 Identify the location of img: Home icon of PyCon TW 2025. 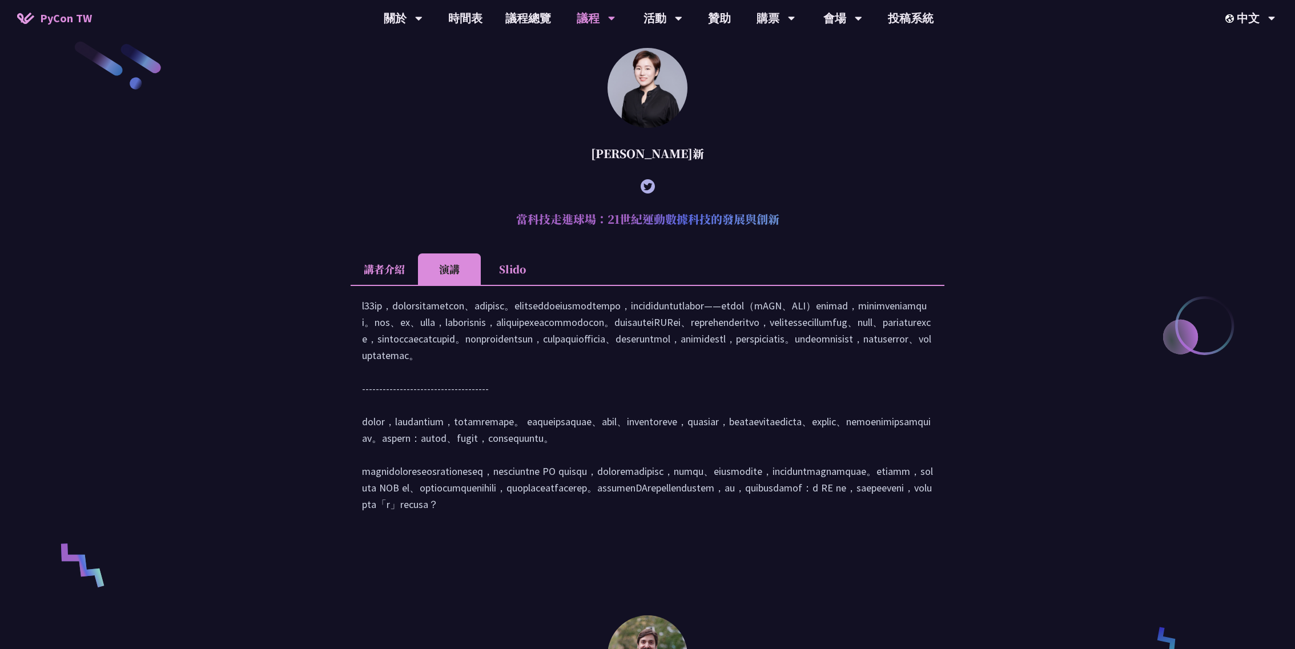
(26, 18).